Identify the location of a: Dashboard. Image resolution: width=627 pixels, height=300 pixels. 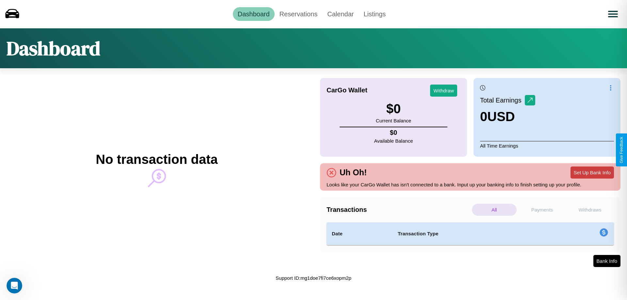
(254, 14).